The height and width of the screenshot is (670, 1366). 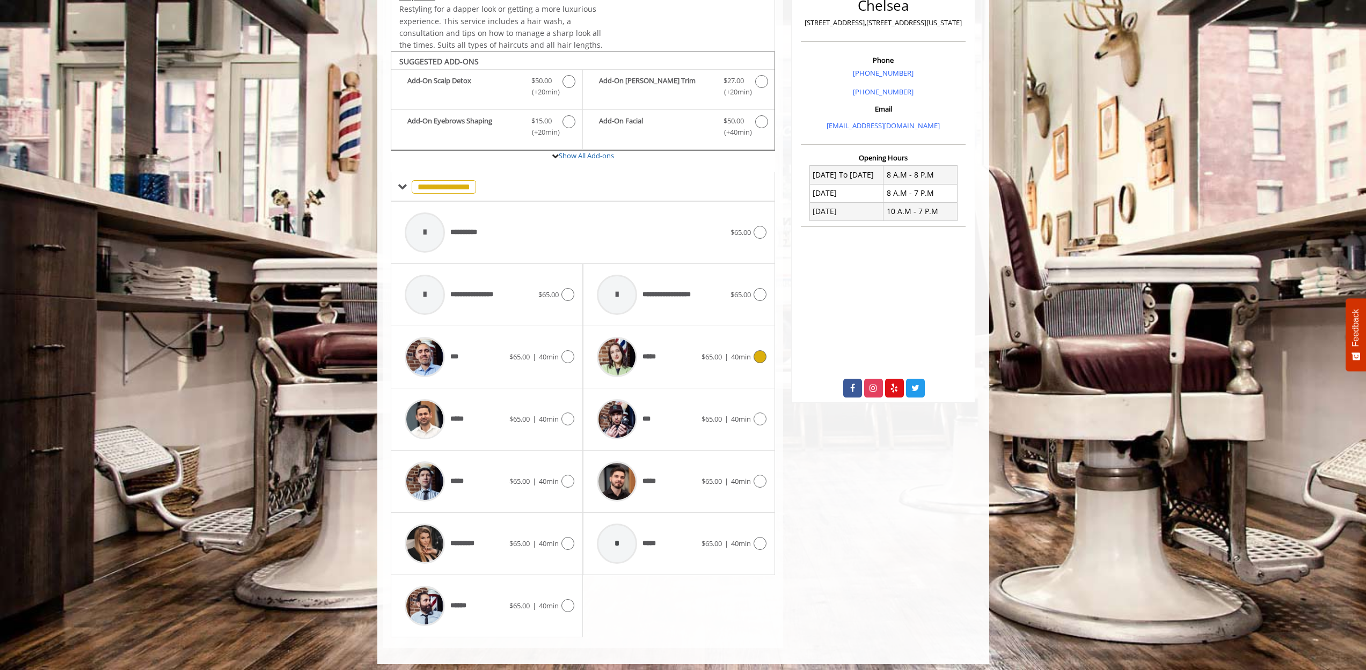 What do you see at coordinates (464, 86) in the screenshot?
I see `b: Add-On Scalp Detox` at bounding box center [464, 86].